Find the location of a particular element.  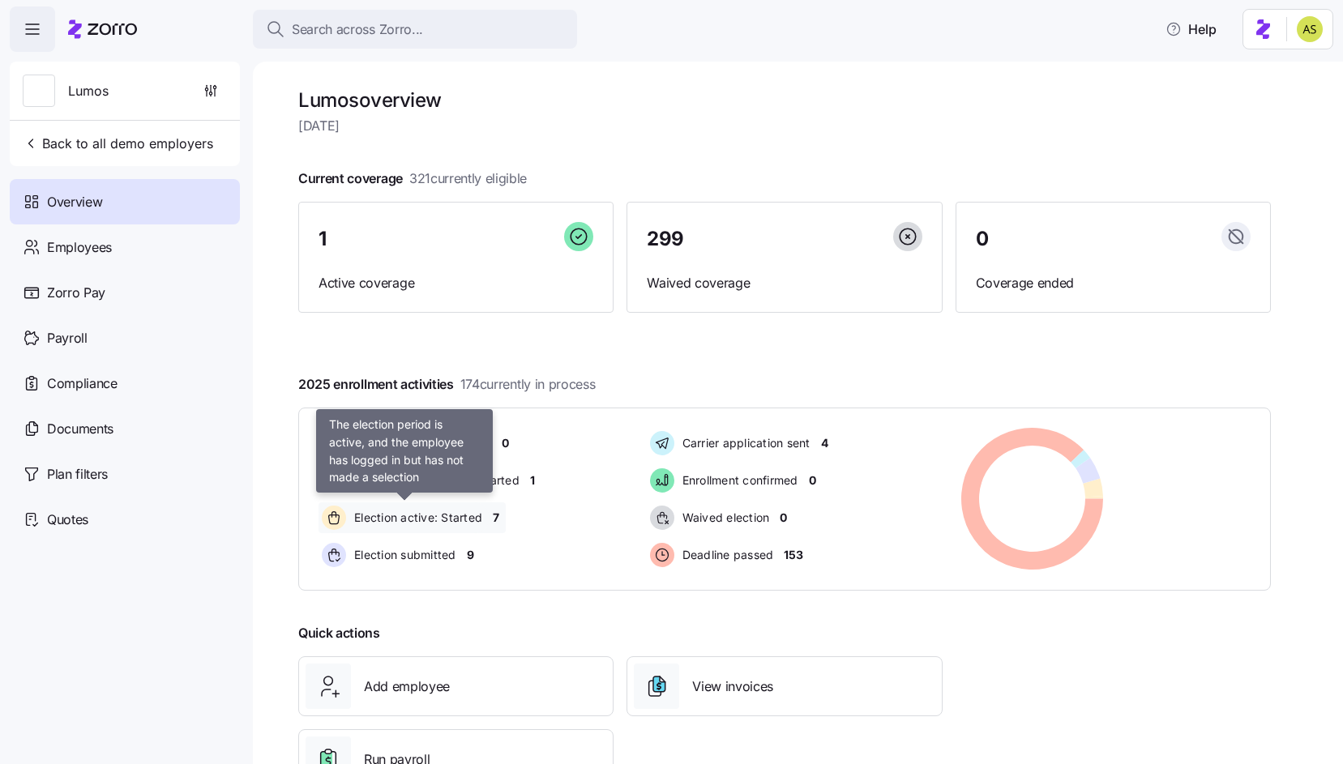

a: Payroll is located at coordinates (125, 338).